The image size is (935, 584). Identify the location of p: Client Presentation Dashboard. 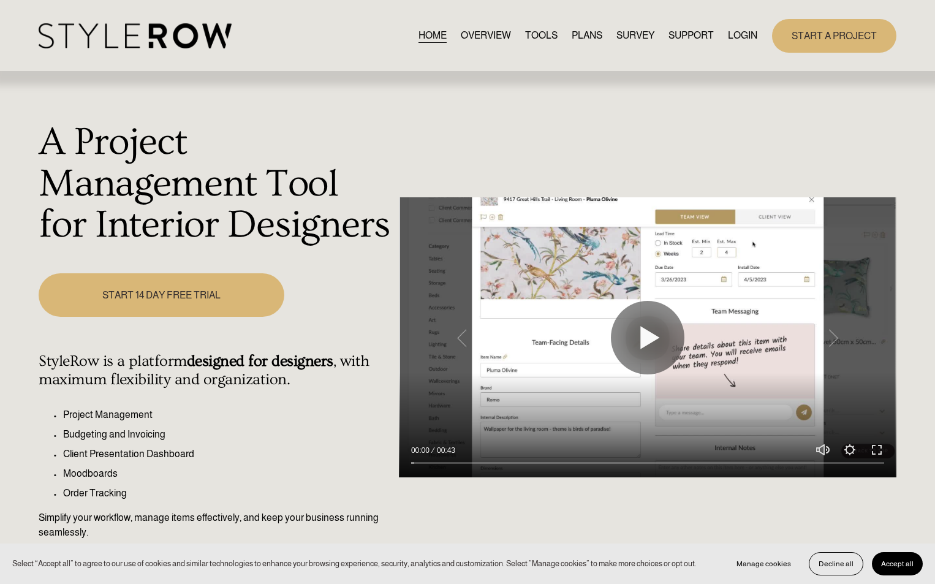
(227, 454).